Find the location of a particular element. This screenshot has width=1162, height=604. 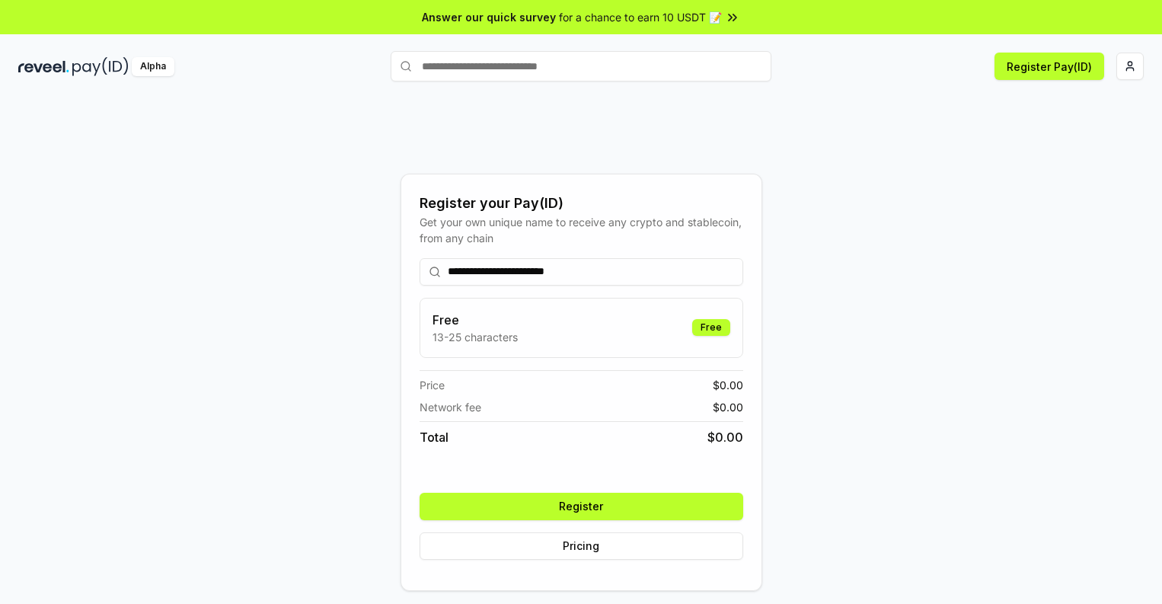

button: Register Pay(ID) is located at coordinates (1049, 66).